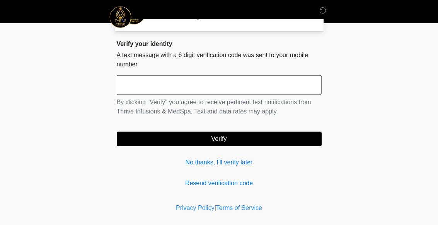 The height and width of the screenshot is (225, 438). Describe the element at coordinates (219, 44) in the screenshot. I see `h2: Verify your identity` at that location.